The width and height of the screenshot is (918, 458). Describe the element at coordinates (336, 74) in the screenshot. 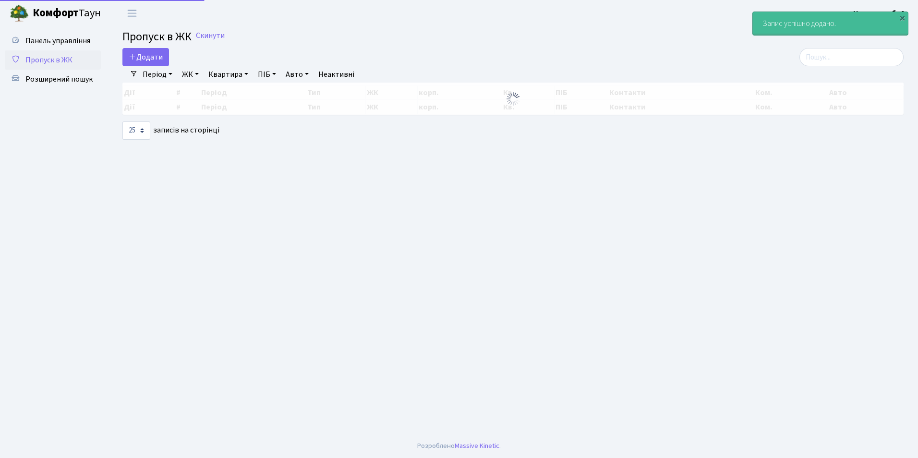

I see `a: Неактивні` at that location.